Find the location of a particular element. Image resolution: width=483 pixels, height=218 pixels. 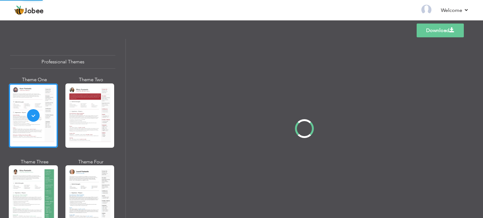

img: Profile Img is located at coordinates (426, 10).